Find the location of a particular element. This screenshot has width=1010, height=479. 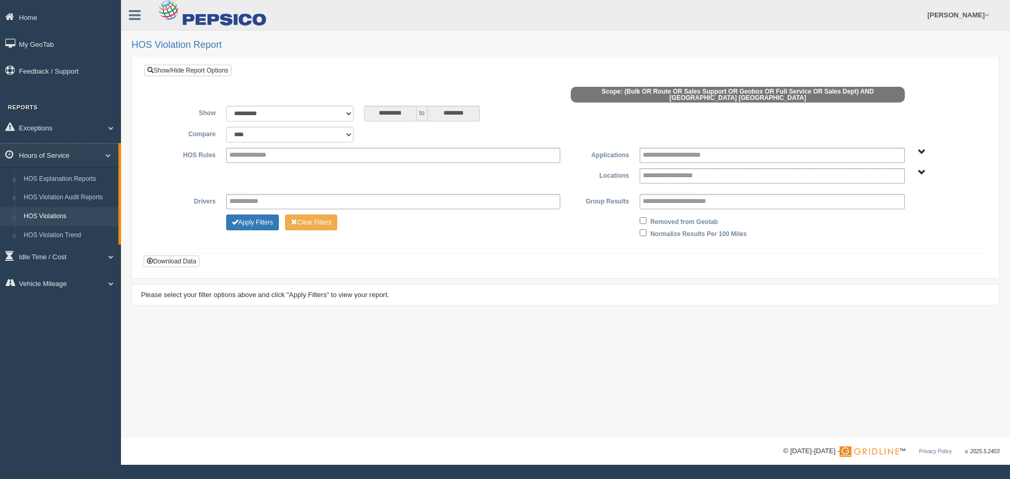

a: HOS Violation Audit Reports is located at coordinates (68, 198).